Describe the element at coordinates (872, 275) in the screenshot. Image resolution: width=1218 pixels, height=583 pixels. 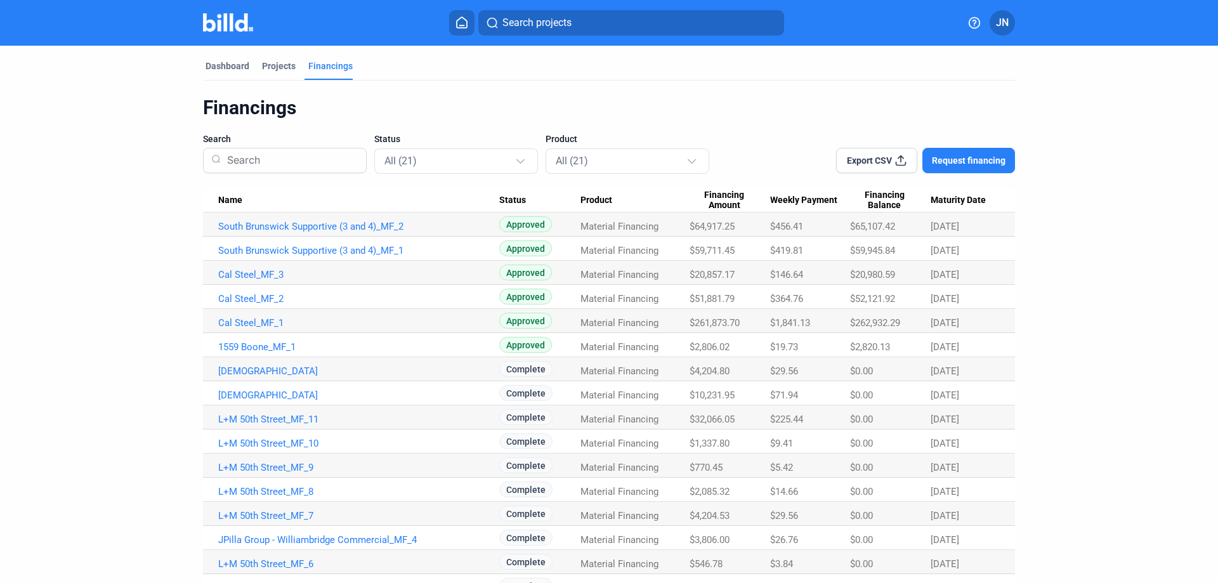
I see `span: $20,980.59` at that location.